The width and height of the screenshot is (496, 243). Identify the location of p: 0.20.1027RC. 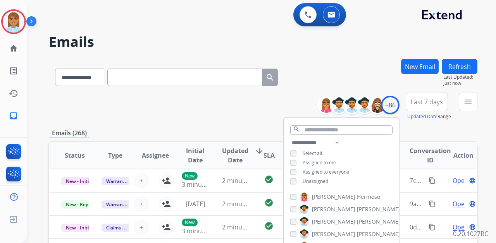
(471, 234).